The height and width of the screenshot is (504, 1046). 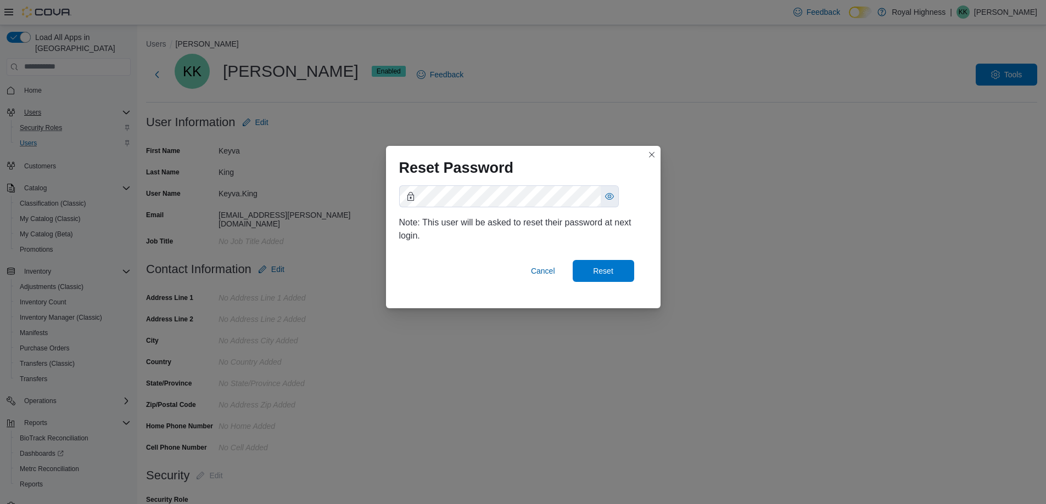 What do you see at coordinates (603, 271) in the screenshot?
I see `button: Reset` at bounding box center [603, 271].